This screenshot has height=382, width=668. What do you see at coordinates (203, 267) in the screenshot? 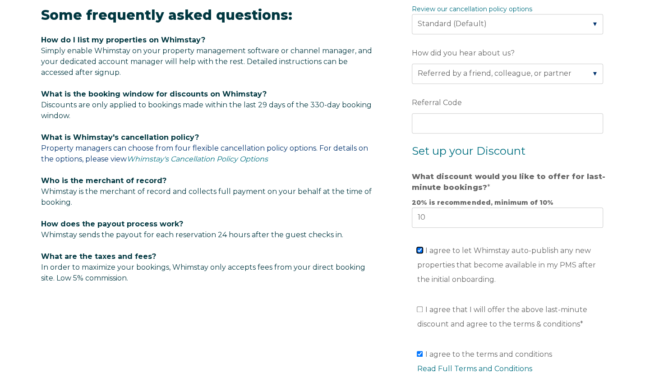
I see `span: In order to maximize your bookings, Whimstay only accepts fees from your direct booking site. Low...` at bounding box center [203, 267].